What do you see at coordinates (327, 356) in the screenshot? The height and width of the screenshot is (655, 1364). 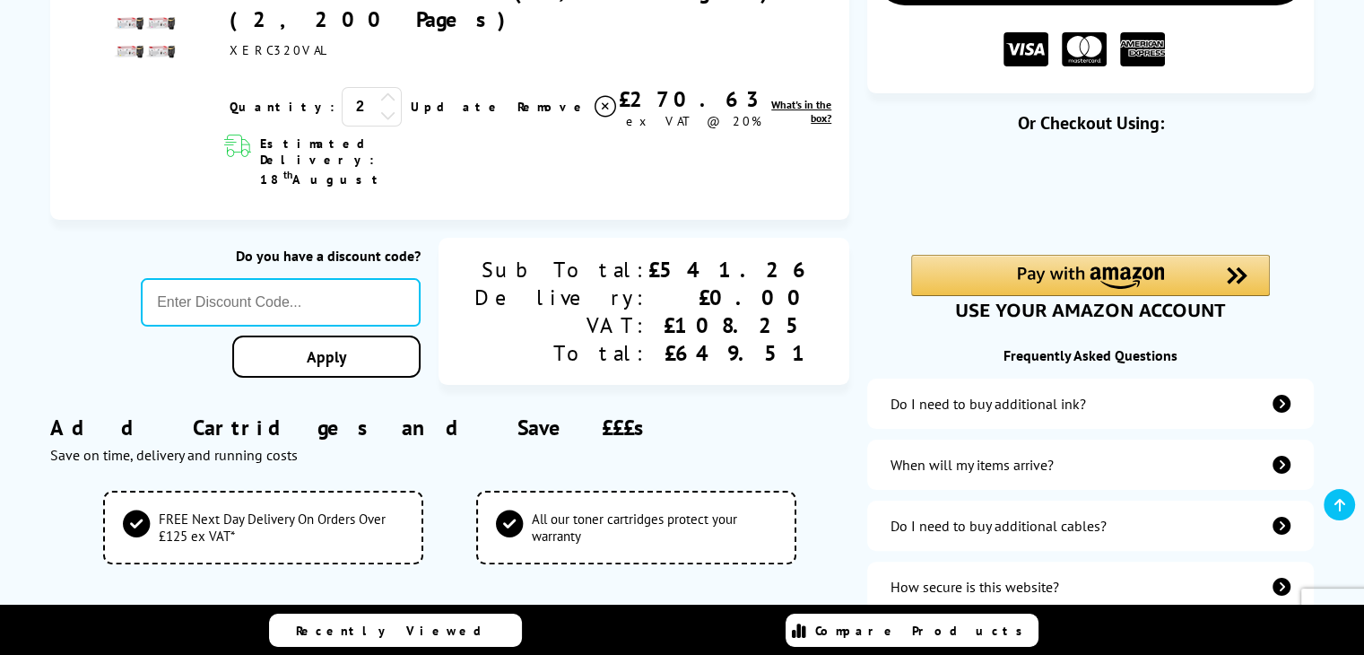 I see `a: Apply` at bounding box center [327, 356].